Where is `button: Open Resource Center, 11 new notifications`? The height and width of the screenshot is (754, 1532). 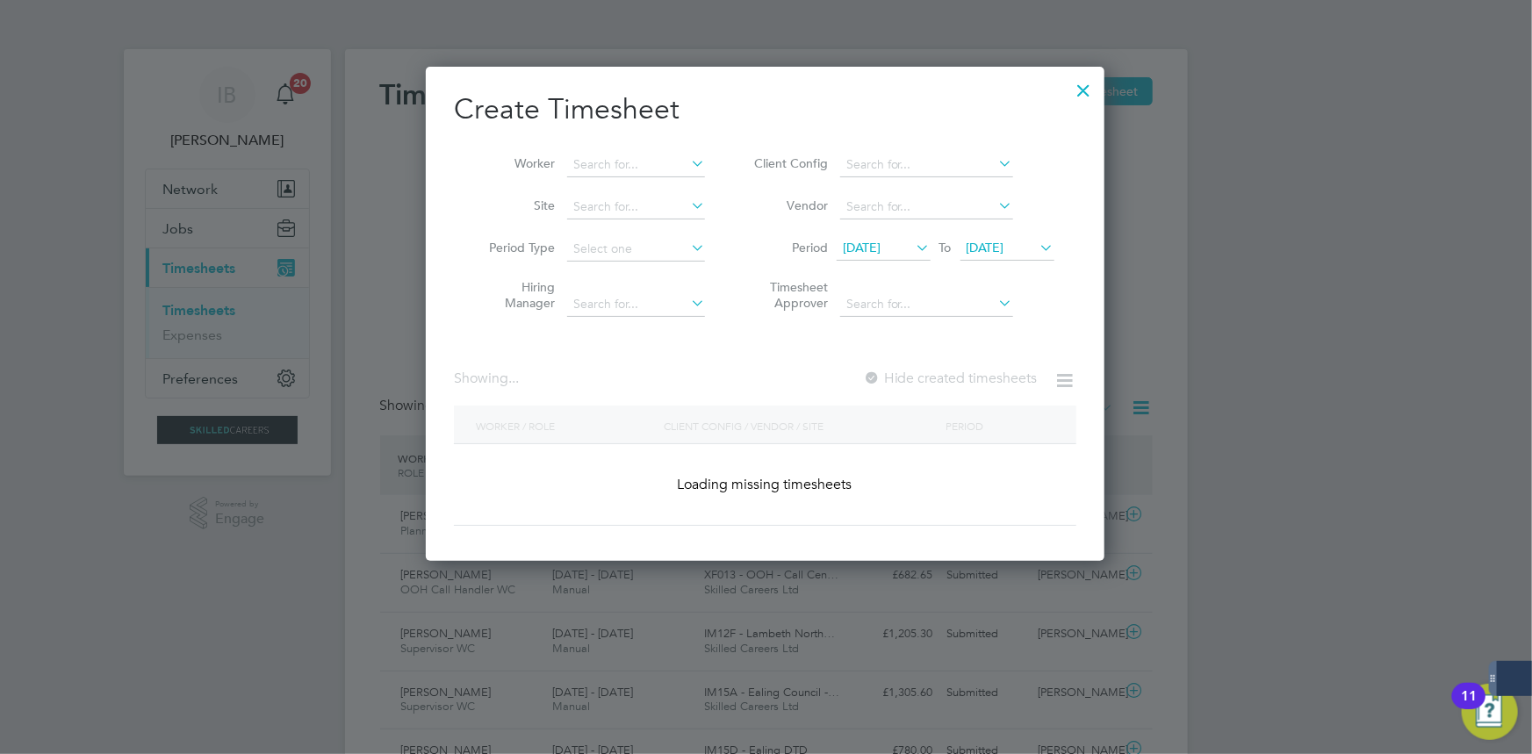
button: Open Resource Center, 11 new notifications is located at coordinates (1490, 712).